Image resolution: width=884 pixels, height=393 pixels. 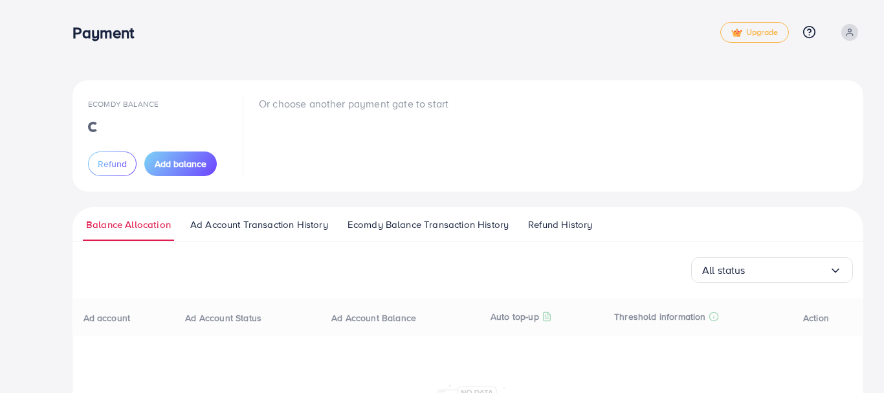 I want to click on img: tick, so click(x=737, y=33).